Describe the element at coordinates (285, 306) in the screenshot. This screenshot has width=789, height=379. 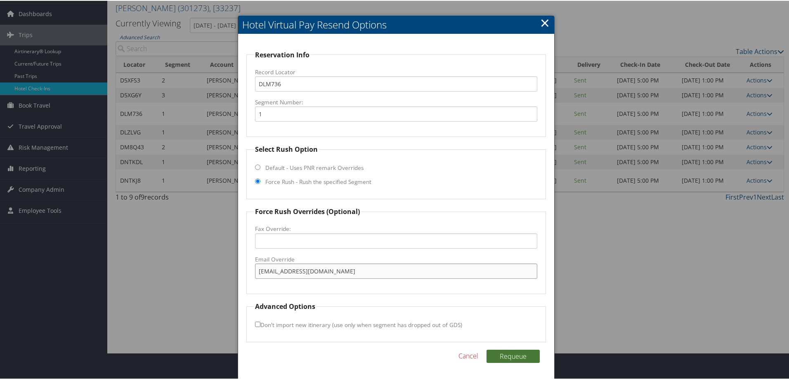
I see `legend: Advanced Options` at that location.